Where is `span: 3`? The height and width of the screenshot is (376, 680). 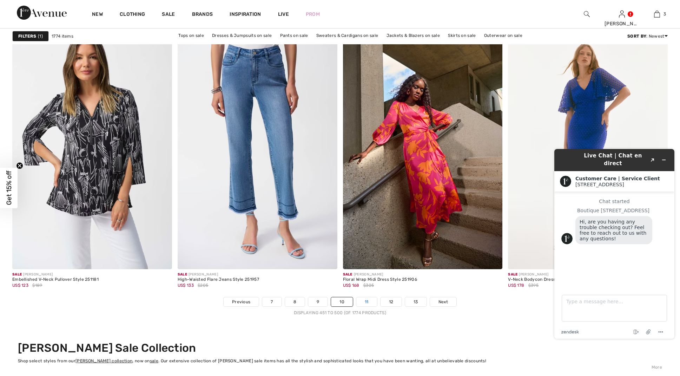 span: 3 is located at coordinates (665, 14).